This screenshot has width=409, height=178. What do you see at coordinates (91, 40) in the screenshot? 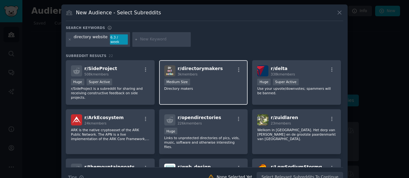
I see `div: directory website` at bounding box center [91, 40].